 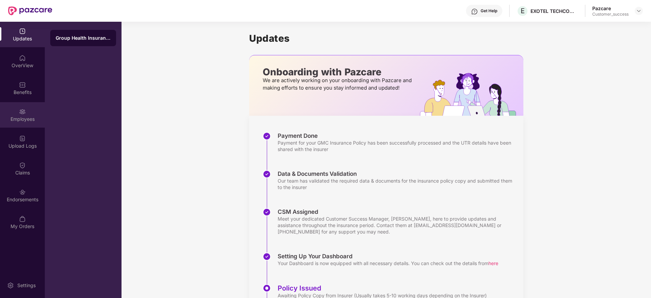 What do you see at coordinates (338, 84) in the screenshot?
I see `p: We are actively working on your onboarding with Pazcare and making efforts to ensure you stay inf...` at bounding box center [338, 84].